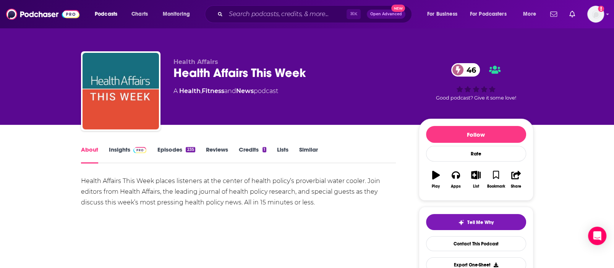 The image size is (614, 268). Describe the element at coordinates (469, 70) in the screenshot. I see `span: 46` at that location.